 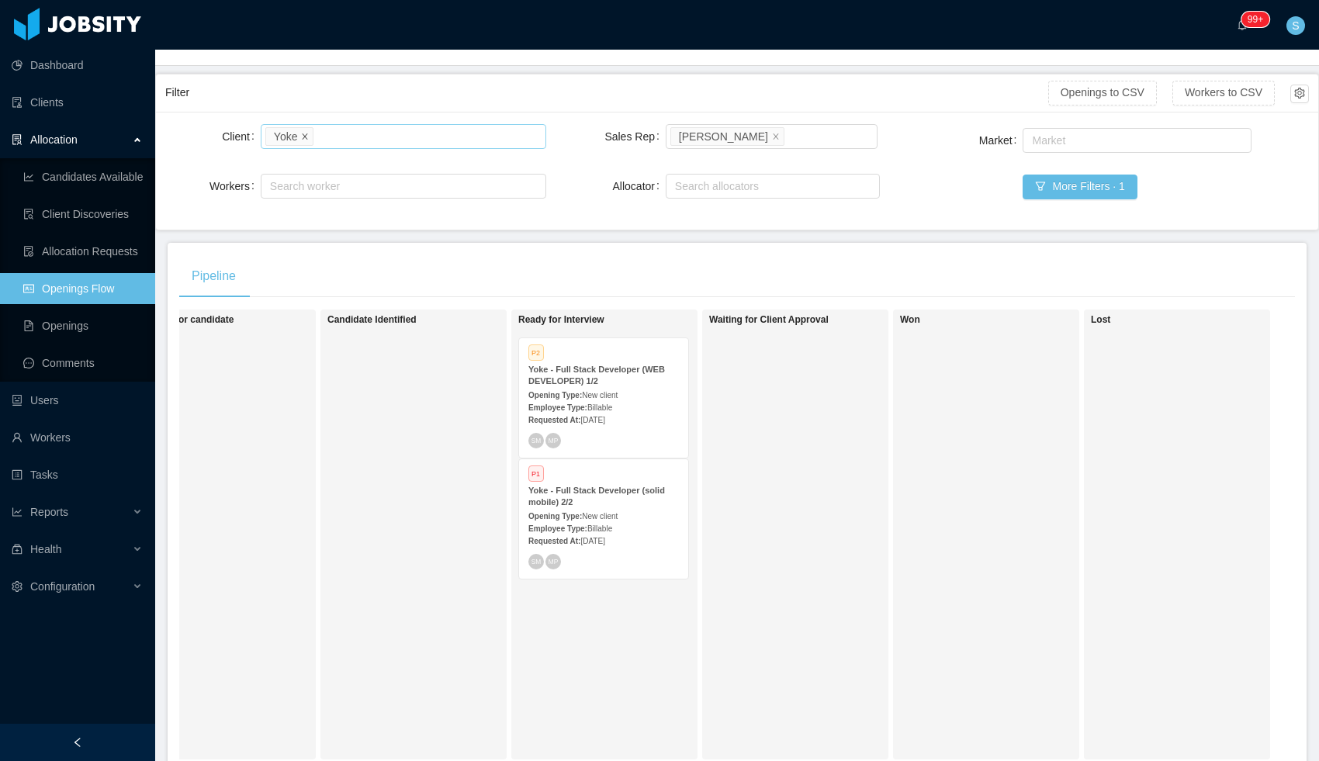 I want to click on strong: Yoke - Full Stack Developer (solid mobile) 2/2, so click(x=597, y=496).